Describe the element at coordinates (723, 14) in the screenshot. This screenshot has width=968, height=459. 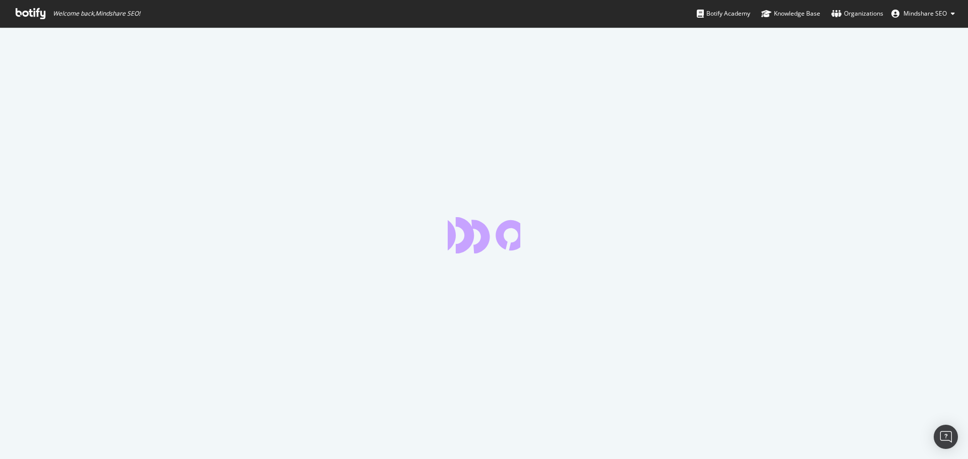
I see `div: Botify Academy` at that location.